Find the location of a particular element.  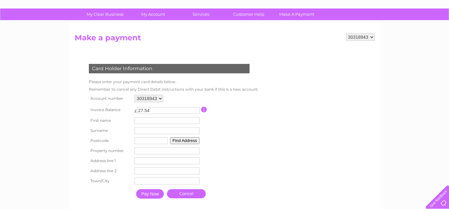

td: Please enter your payment card details below. is located at coordinates (174, 82).